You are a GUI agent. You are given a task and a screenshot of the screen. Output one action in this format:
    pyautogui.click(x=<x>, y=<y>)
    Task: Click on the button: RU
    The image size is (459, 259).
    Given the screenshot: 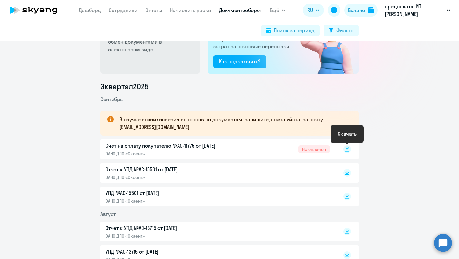 What is the action you would take?
    pyautogui.click(x=314, y=10)
    